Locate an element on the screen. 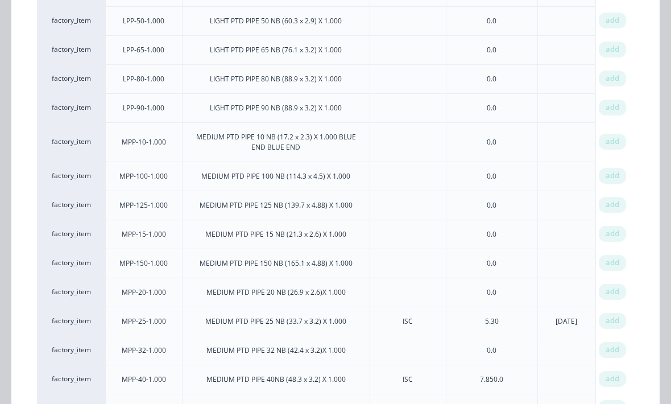 This screenshot has width=671, height=404. div: MPP-125-1.000 is located at coordinates (143, 205).